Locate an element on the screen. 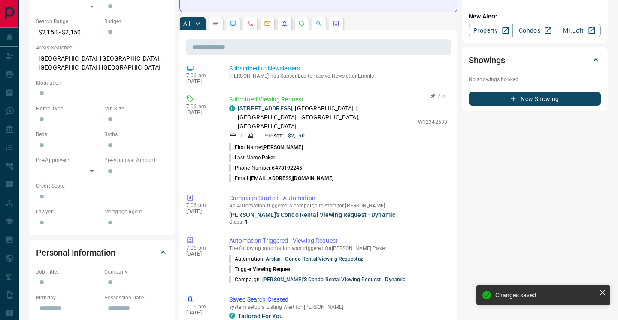 Image resolution: width=618 pixels, height=320 pixels. span: Paker is located at coordinates (268, 158).